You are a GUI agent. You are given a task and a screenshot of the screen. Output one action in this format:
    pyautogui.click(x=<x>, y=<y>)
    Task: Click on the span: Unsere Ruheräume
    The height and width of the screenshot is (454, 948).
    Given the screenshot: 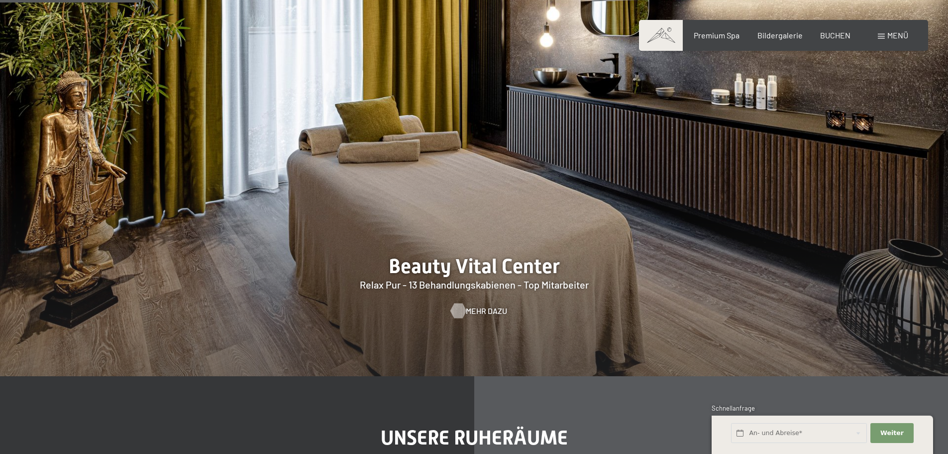 What is the action you would take?
    pyautogui.click(x=474, y=437)
    